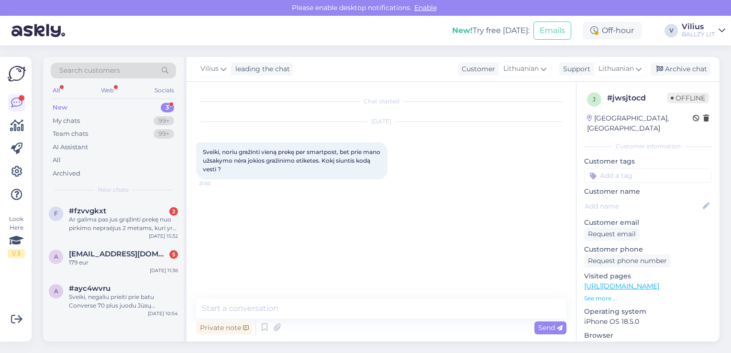 Image resolution: width=731 pixels, height=353 pixels. Describe the element at coordinates (89, 70) in the screenshot. I see `span: Search customers` at that location.